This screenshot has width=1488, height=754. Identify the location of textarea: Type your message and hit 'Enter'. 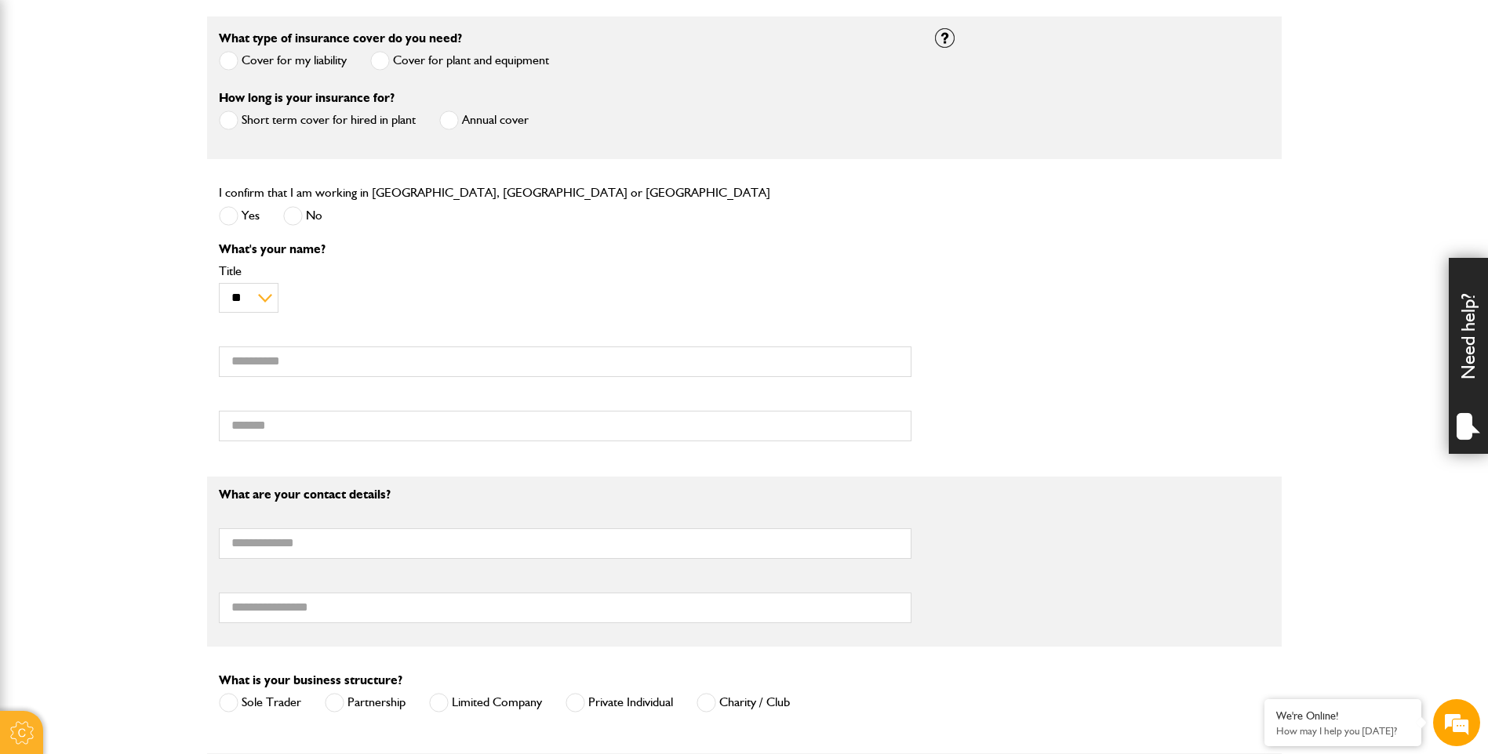
(153, 376).